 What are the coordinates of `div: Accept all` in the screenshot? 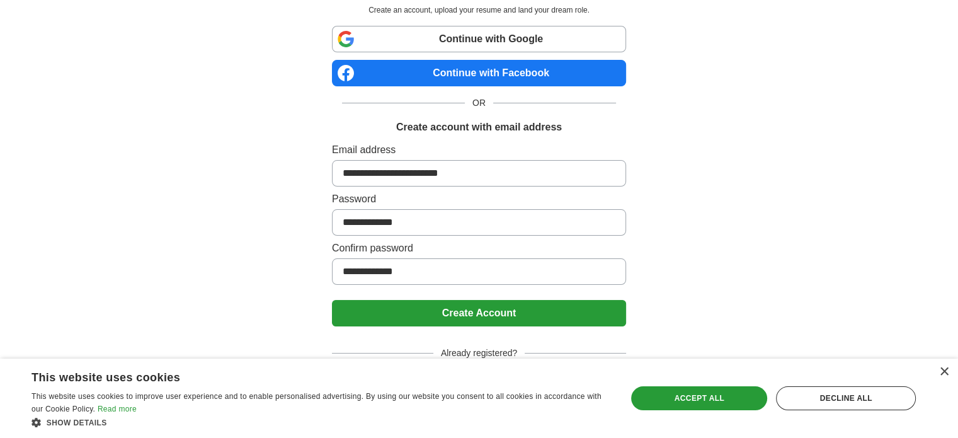 It's located at (699, 398).